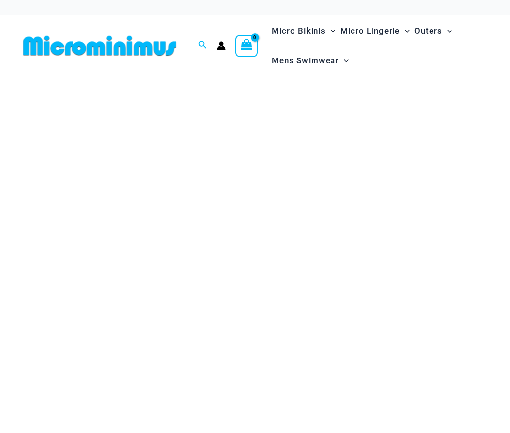 The width and height of the screenshot is (510, 433). What do you see at coordinates (428, 31) in the screenshot?
I see `span: Outers` at bounding box center [428, 31].